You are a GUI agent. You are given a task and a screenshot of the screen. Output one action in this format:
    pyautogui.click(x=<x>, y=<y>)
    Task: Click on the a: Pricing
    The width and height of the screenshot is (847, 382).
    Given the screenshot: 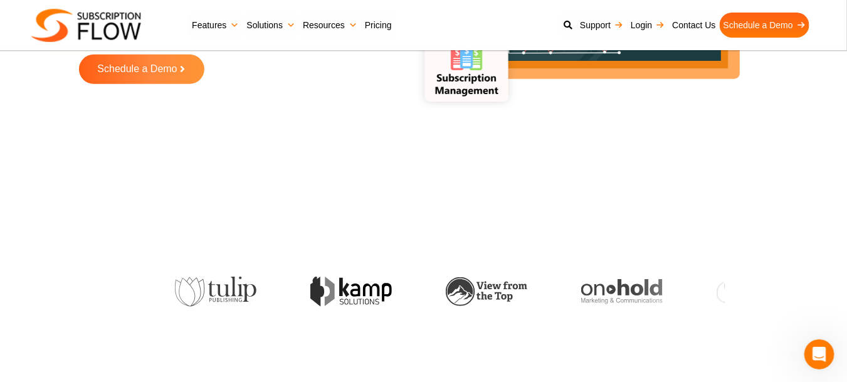 What is the action you would take?
    pyautogui.click(x=378, y=25)
    